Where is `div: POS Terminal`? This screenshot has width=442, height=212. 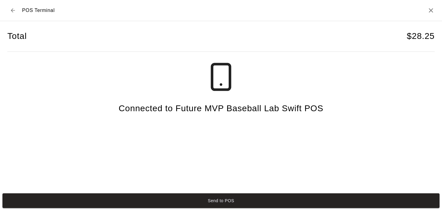 div: POS Terminal is located at coordinates (31, 10).